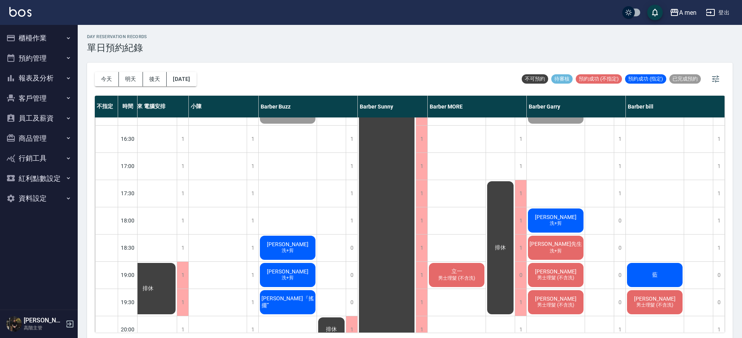 The image size is (742, 338). I want to click on button: 員工及薪資, so click(39, 118).